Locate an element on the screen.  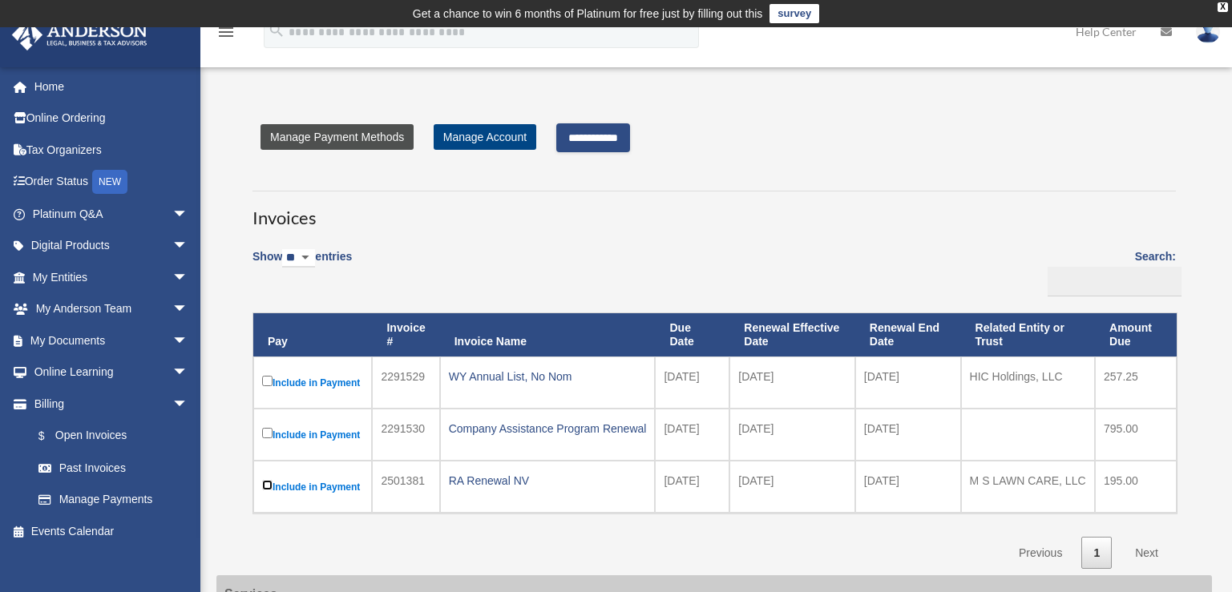
input: Search: is located at coordinates (1114, 282).